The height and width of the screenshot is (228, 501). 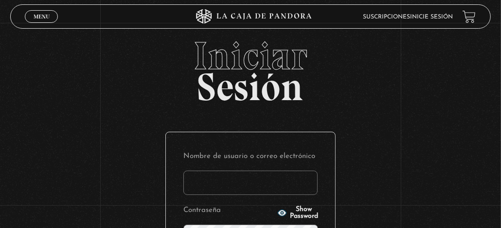 What do you see at coordinates (251, 156) in the screenshot?
I see `label: Nombre de usuario o correo electrónico` at bounding box center [251, 156].